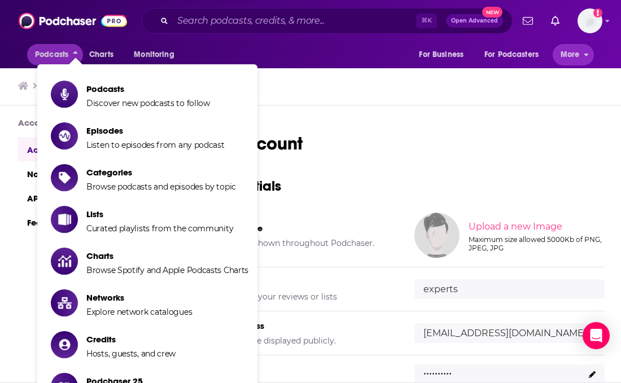  Describe the element at coordinates (155, 130) in the screenshot. I see `span: Episodes` at that location.